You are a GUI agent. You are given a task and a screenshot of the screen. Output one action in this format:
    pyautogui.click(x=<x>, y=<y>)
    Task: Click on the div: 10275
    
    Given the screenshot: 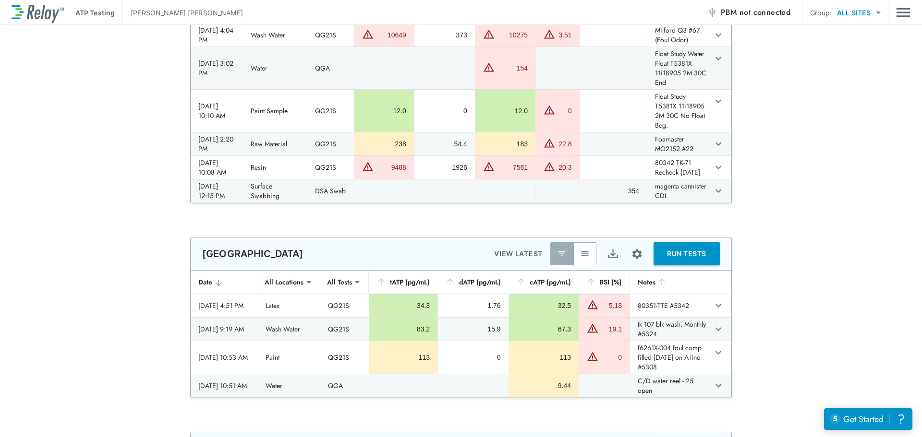 What is the action you would take?
    pyautogui.click(x=512, y=35)
    